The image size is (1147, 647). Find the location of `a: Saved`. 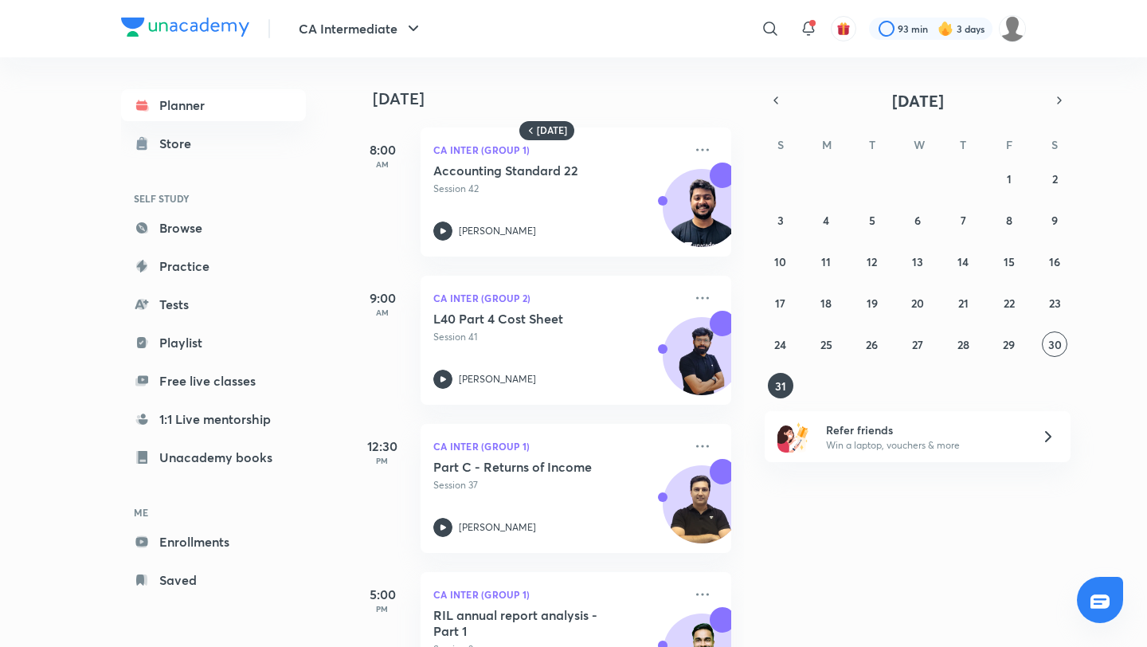

a: Saved is located at coordinates (213, 580).